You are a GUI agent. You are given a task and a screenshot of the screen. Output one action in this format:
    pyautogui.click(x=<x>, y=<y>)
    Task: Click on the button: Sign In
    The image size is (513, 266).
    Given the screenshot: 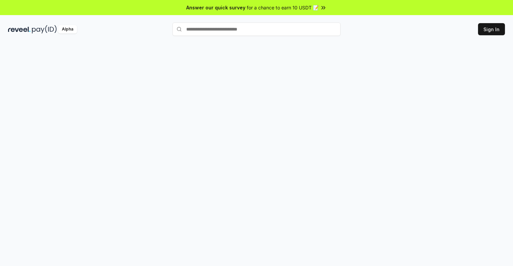 What is the action you would take?
    pyautogui.click(x=491, y=29)
    